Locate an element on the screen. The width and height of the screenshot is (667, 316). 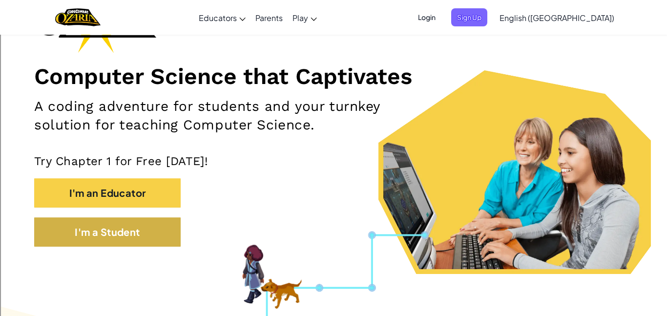
div: Options is located at coordinates (333, 43).